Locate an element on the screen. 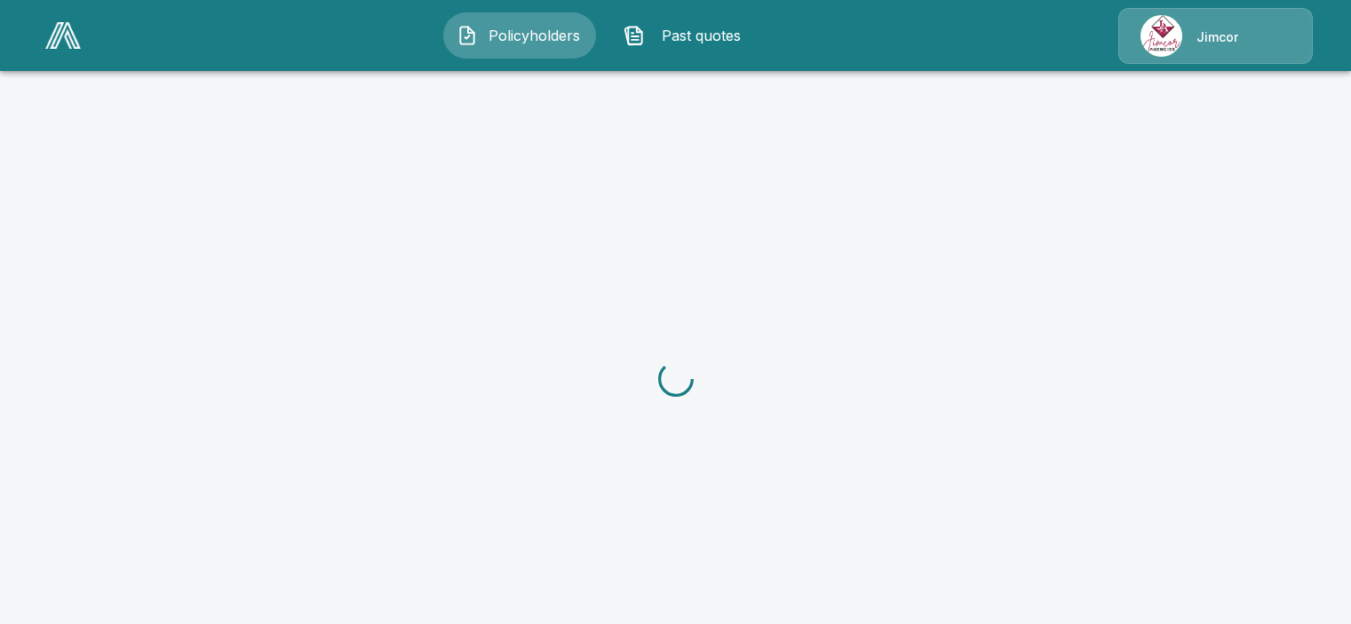 This screenshot has height=624, width=1351. span: Policyholders is located at coordinates (534, 36).